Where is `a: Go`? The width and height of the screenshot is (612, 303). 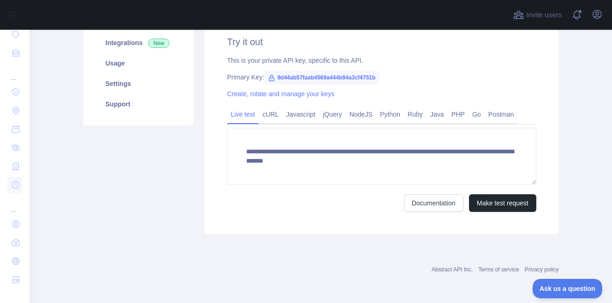 a: Go is located at coordinates (477, 114).